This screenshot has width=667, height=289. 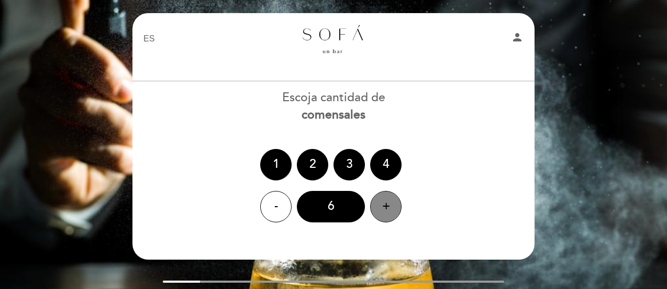 What do you see at coordinates (386, 165) in the screenshot?
I see `div: 4` at bounding box center [386, 165].